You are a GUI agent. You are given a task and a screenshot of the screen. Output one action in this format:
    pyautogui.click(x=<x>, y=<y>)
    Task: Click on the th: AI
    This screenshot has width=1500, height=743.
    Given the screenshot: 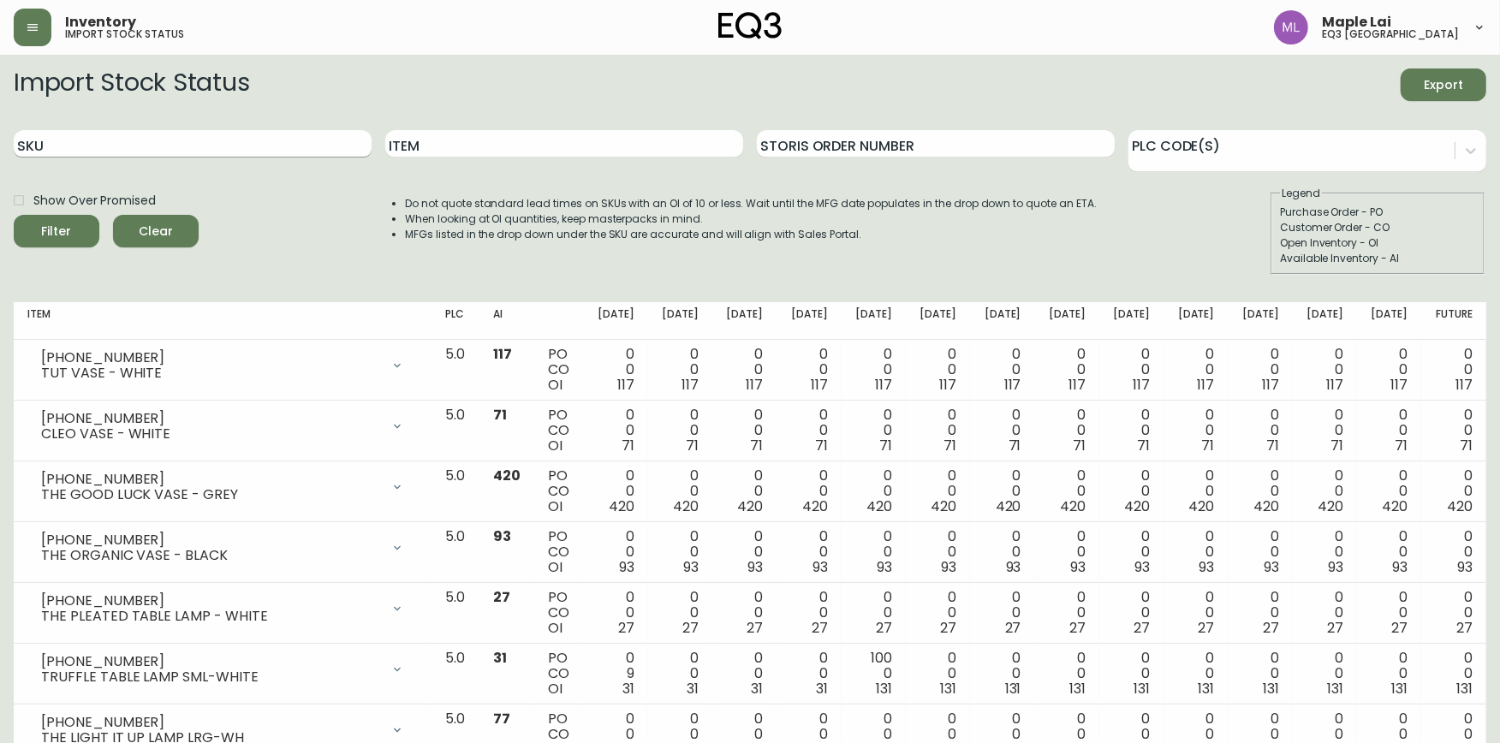 What is the action you would take?
    pyautogui.click(x=507, y=321)
    